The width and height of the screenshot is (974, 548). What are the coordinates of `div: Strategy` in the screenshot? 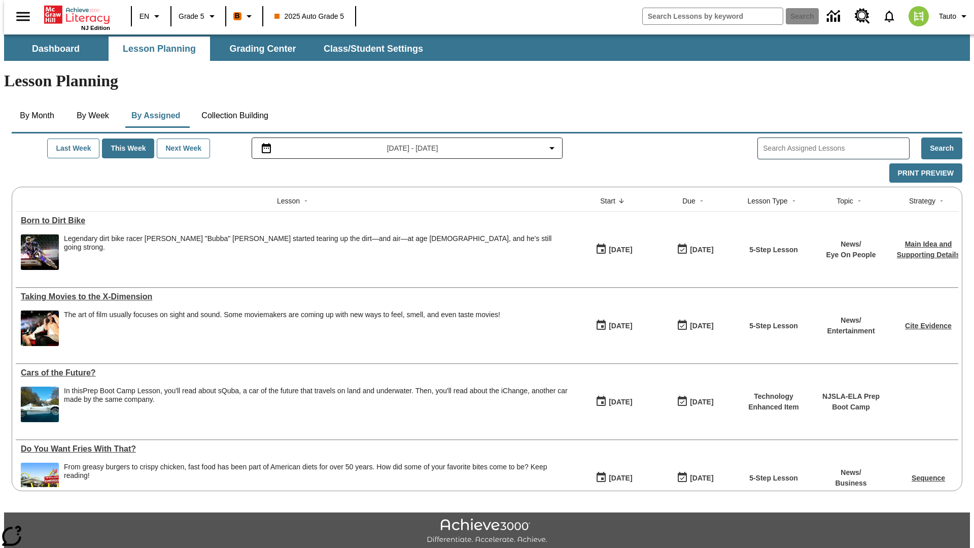 It's located at (922, 201).